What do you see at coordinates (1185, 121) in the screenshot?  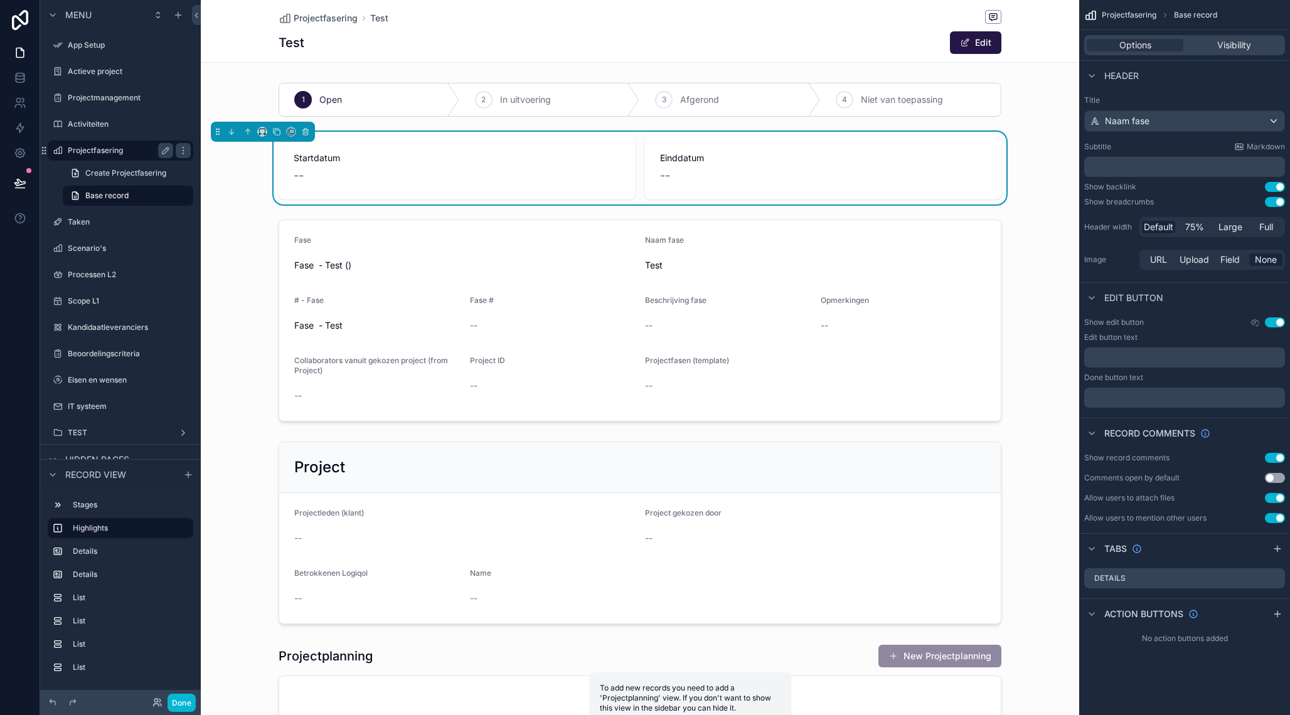 I see `button: Naam fase` at bounding box center [1185, 121].